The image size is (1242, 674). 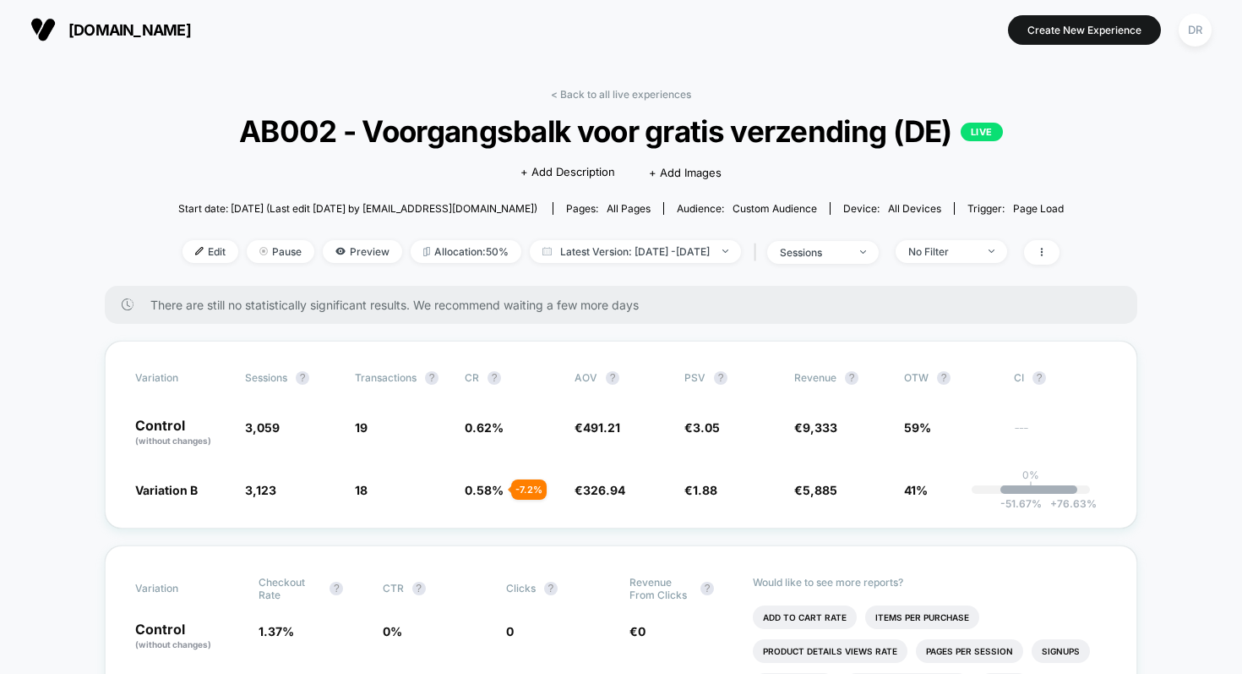 What do you see at coordinates (775, 208) in the screenshot?
I see `span: Custom Audience` at bounding box center [775, 208].